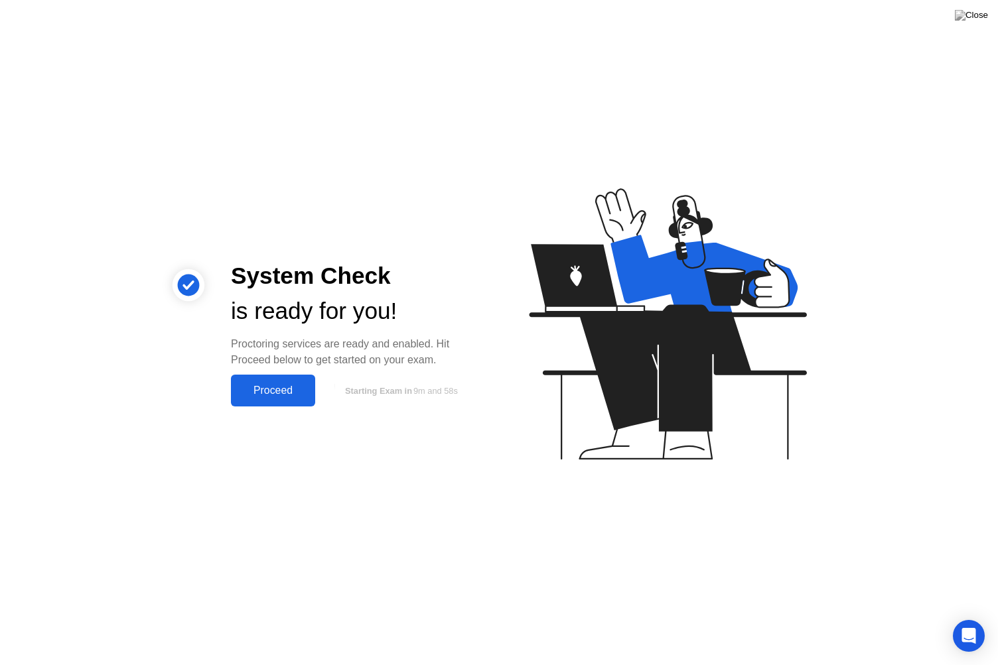  I want to click on div: is ready for you!, so click(354, 311).